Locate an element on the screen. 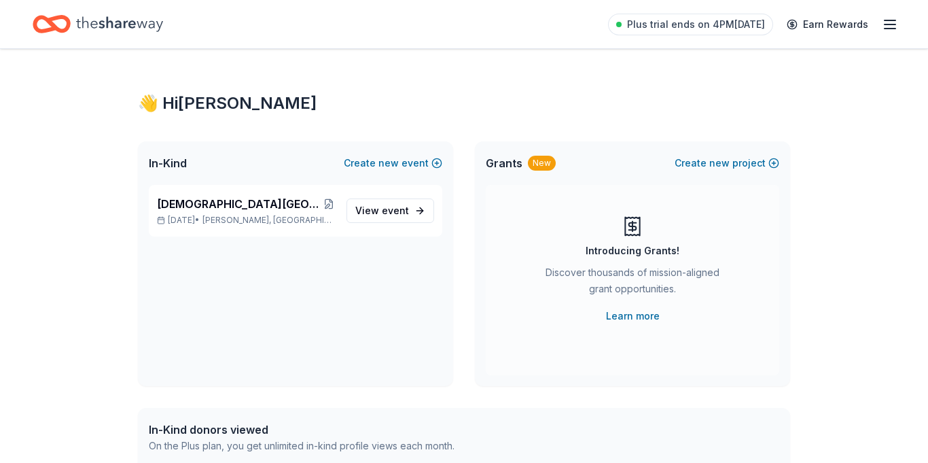  div: On the Plus plan, you get unlimited in-kind profile views each month. is located at coordinates (302, 446).